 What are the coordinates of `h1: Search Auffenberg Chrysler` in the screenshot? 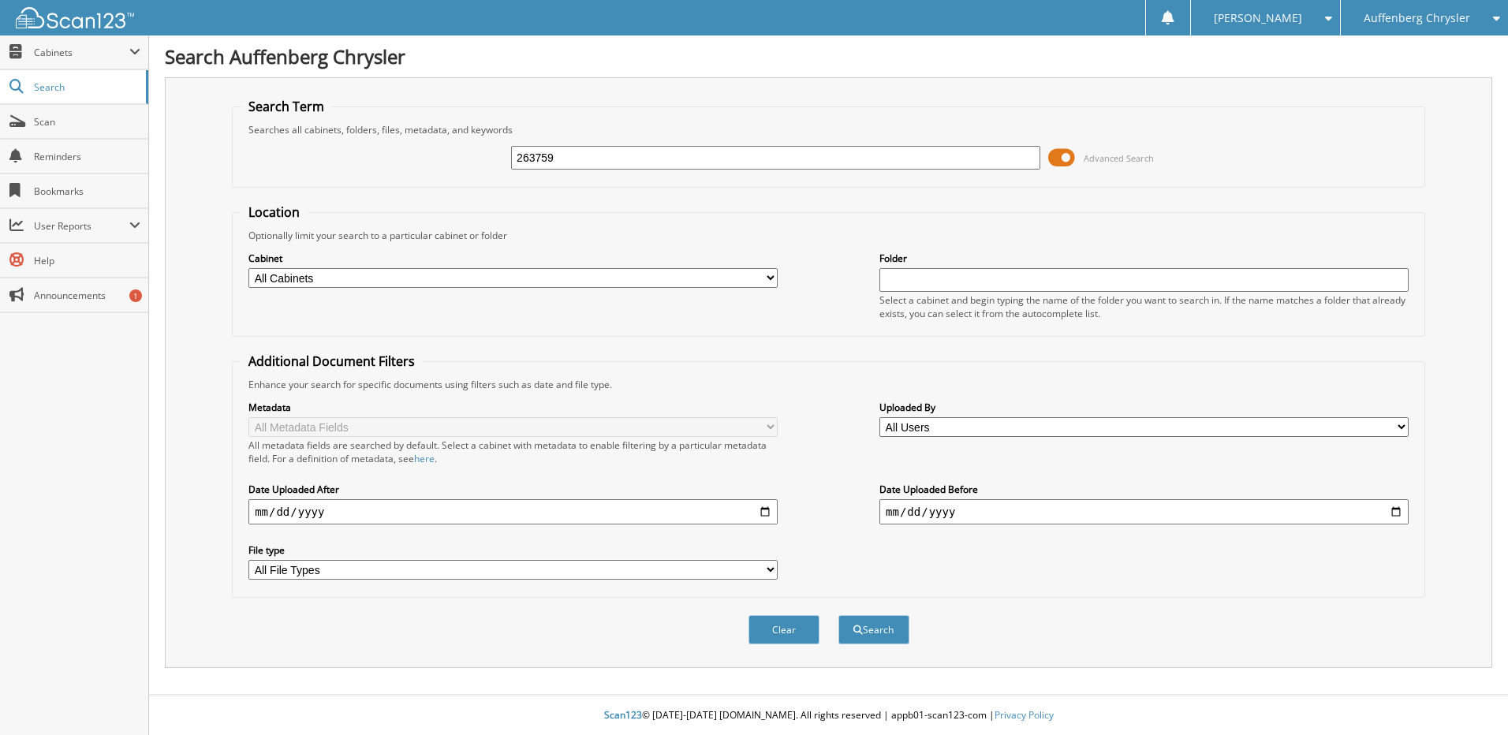 It's located at (828, 56).